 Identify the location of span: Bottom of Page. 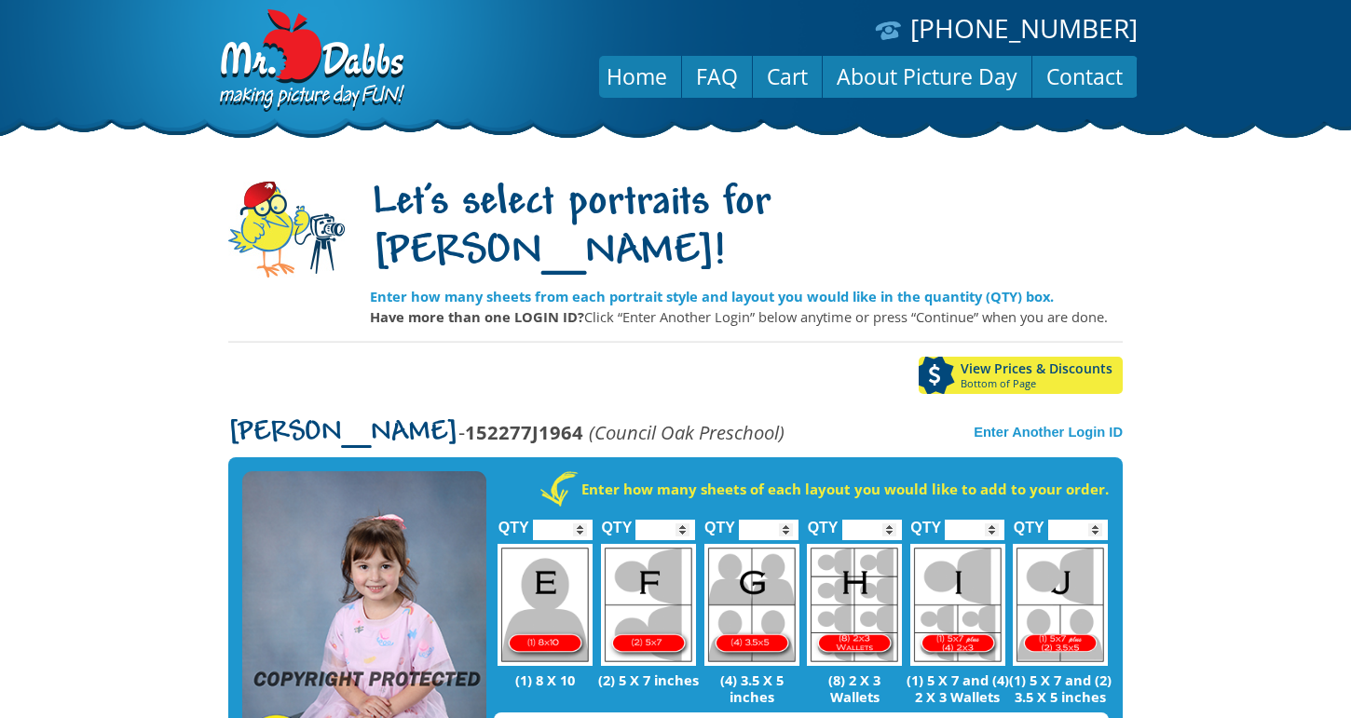
(1042, 384).